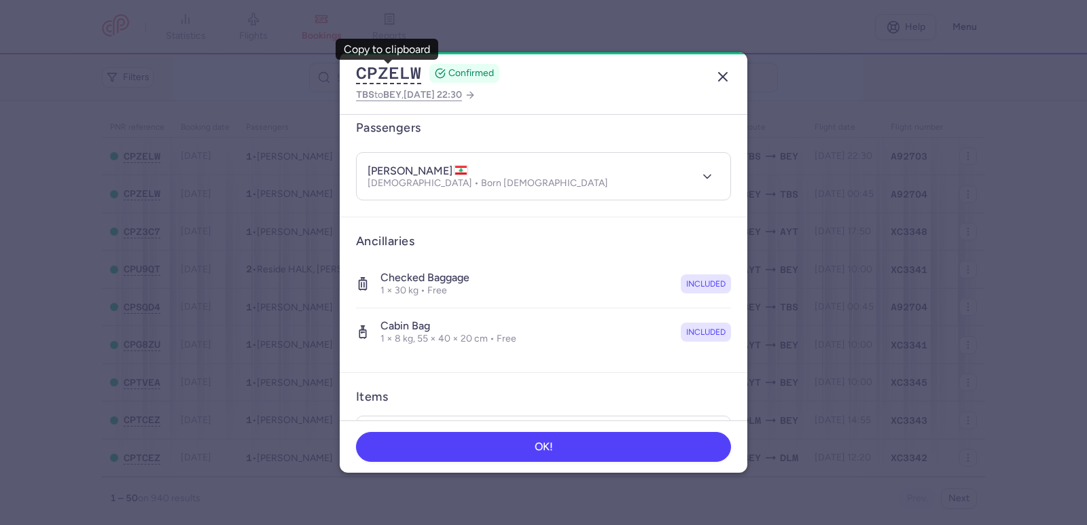  I want to click on p: 1 × 8 kg, 55 × 40 × 20 cm • Free, so click(449, 339).